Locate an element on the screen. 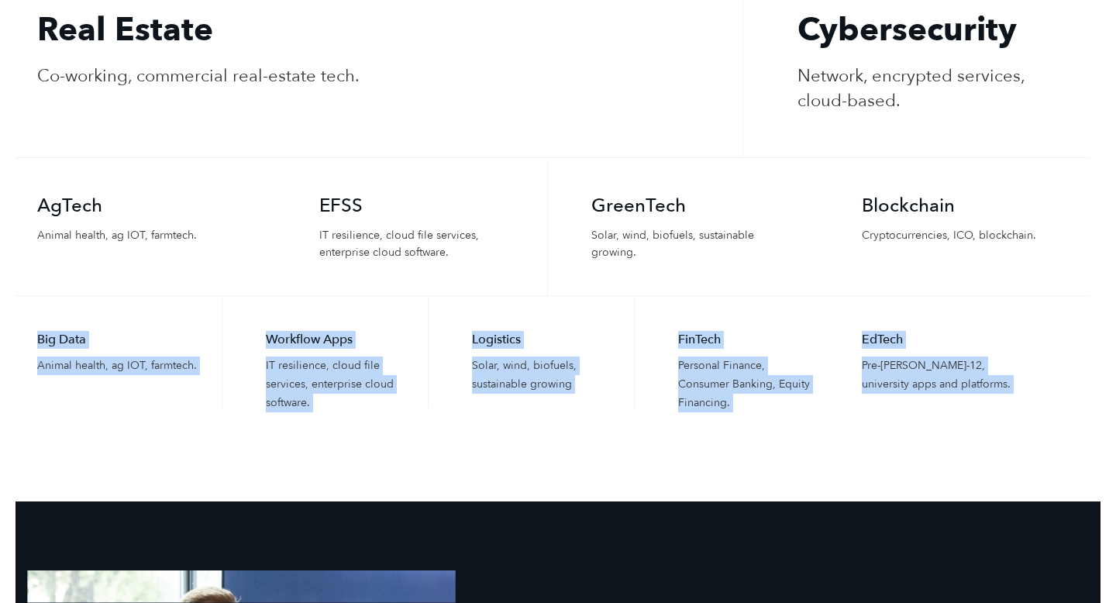 This screenshot has width=1116, height=603. h4: Big Data is located at coordinates (119, 339).